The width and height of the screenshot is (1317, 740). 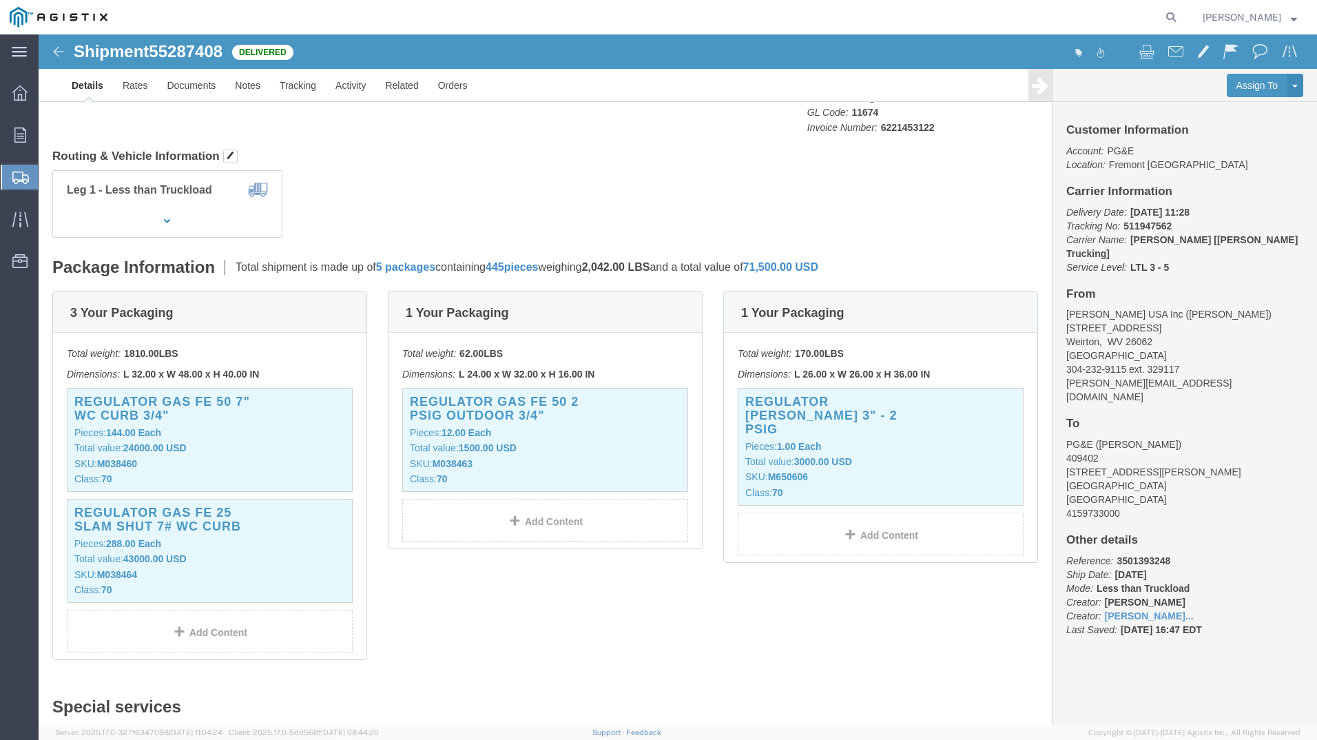 I want to click on a: Feedback, so click(x=644, y=732).